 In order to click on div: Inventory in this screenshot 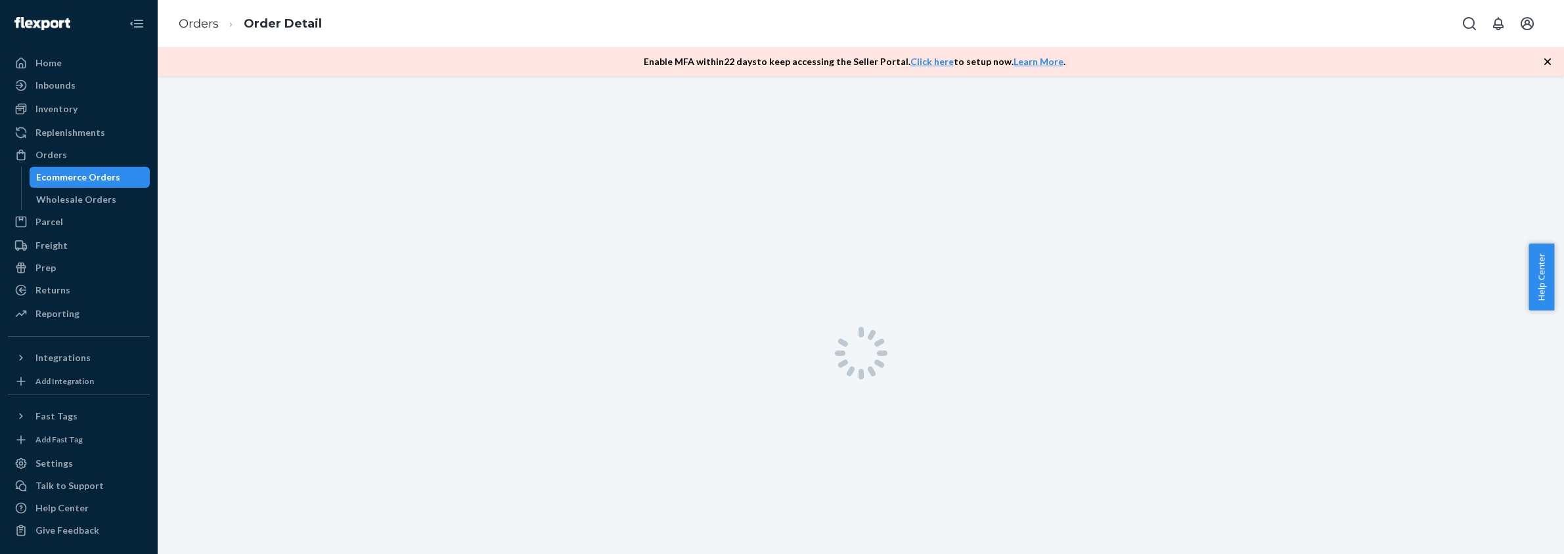, I will do `click(56, 109)`.